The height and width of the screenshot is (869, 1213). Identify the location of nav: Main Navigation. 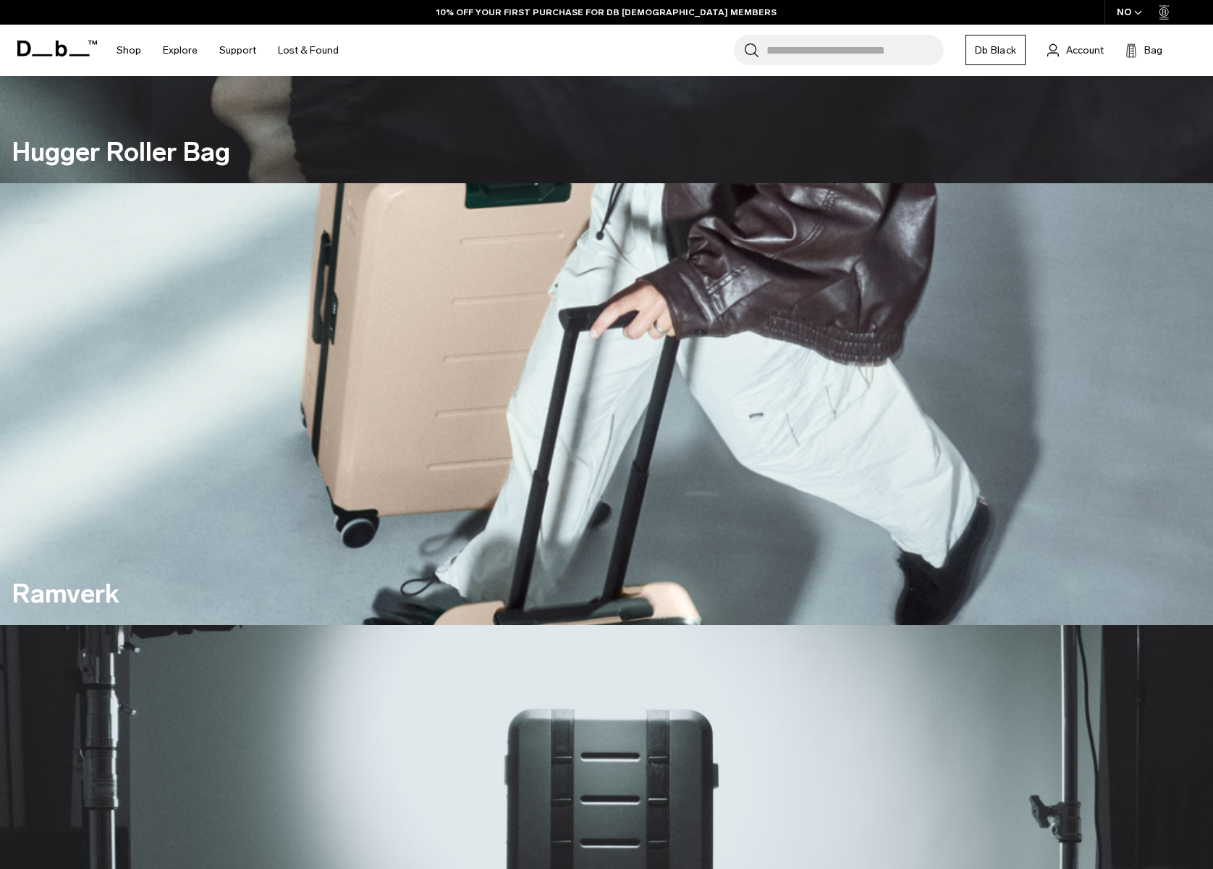
(227, 50).